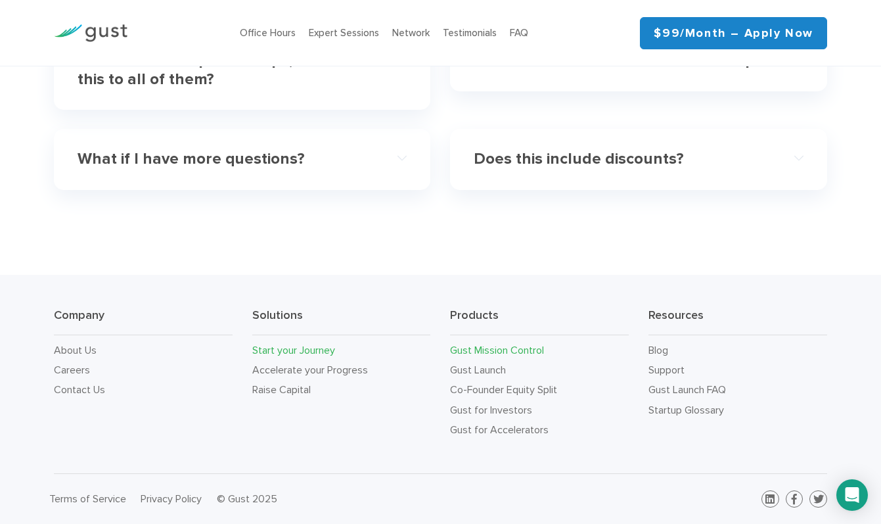  Describe the element at coordinates (267, 33) in the screenshot. I see `a: Office Hours` at that location.